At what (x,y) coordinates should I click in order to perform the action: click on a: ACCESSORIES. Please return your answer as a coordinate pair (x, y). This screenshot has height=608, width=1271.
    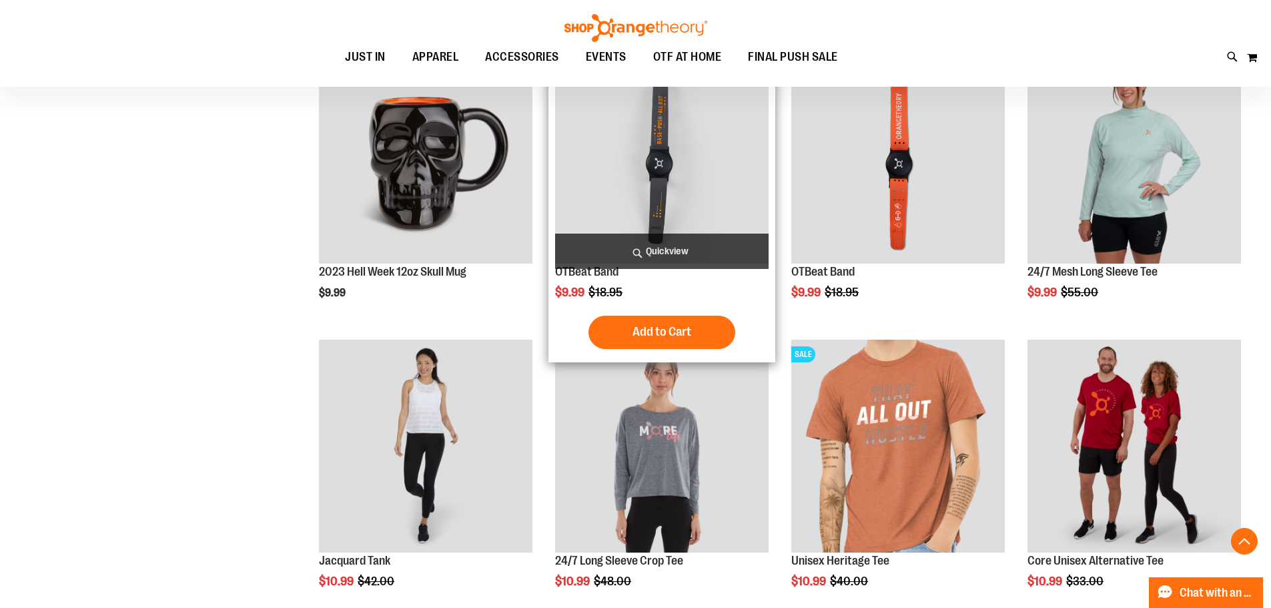
    Looking at the image, I should click on (522, 57).